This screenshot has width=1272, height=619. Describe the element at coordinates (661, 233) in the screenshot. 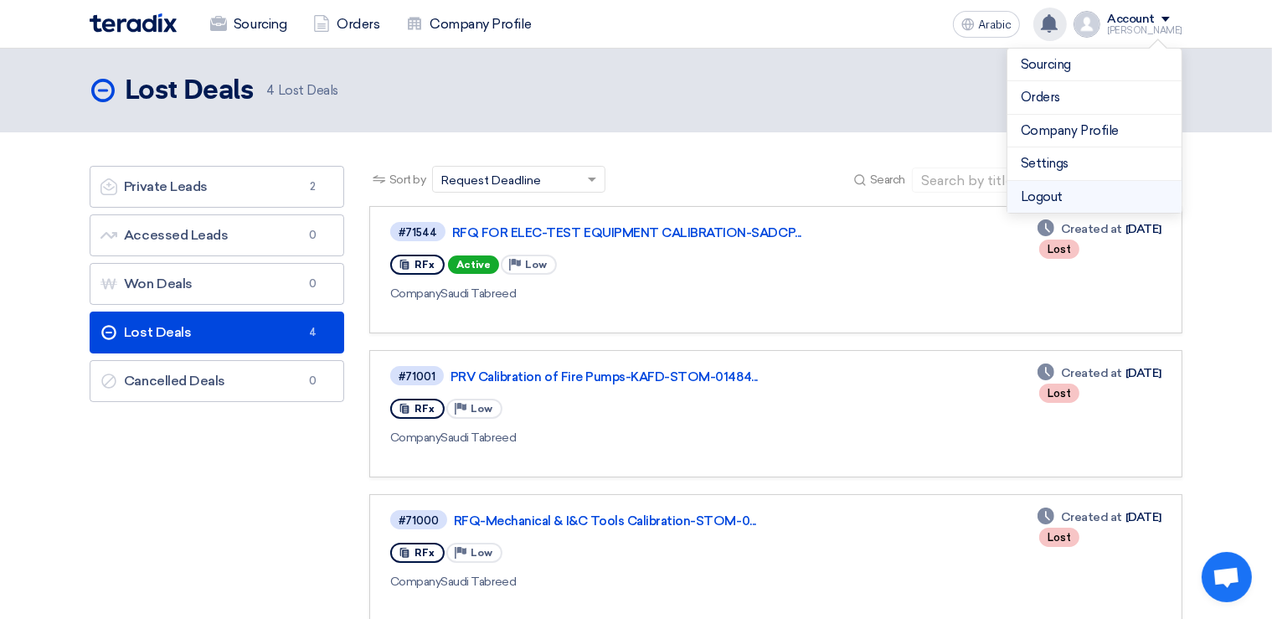

I see `a: RFQ FOR ELEC-TEST EQUIPMENT CALIBRATION-SADCP...` at that location.